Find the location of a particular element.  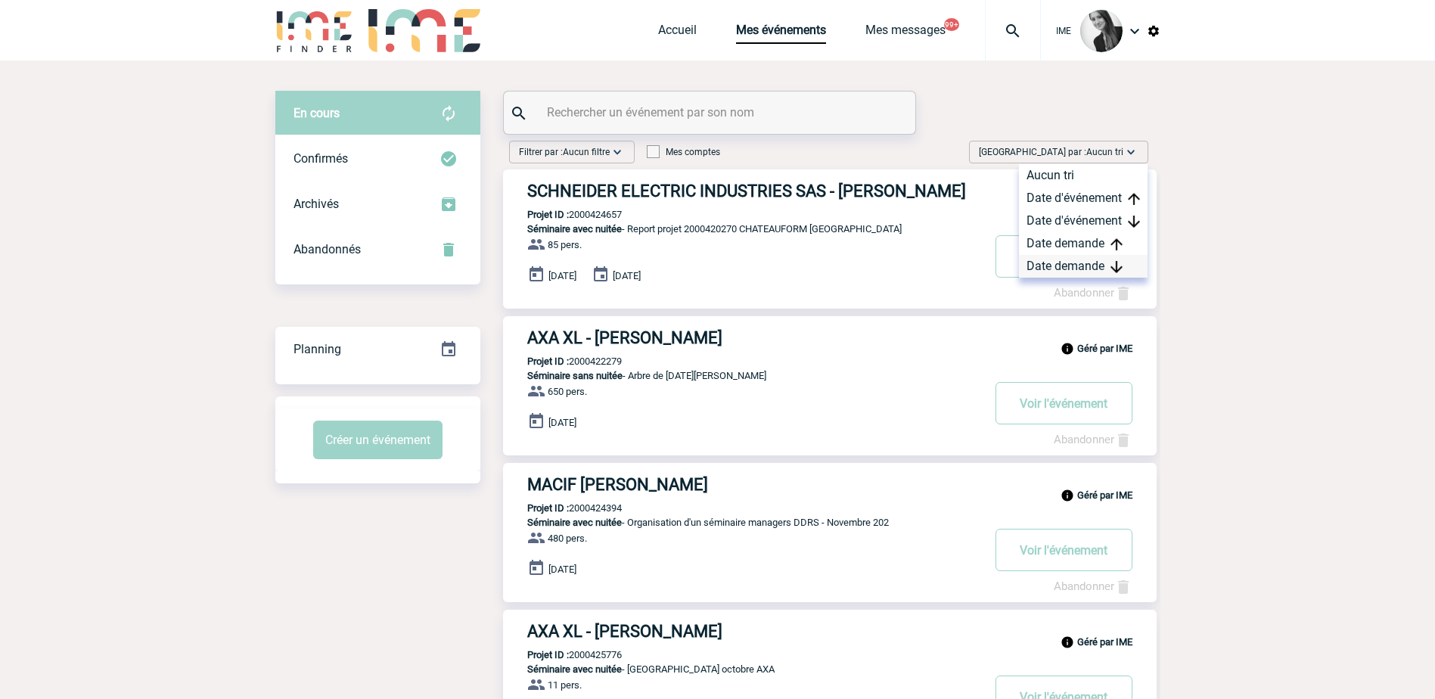

button: Créer un événement is located at coordinates (377, 439).